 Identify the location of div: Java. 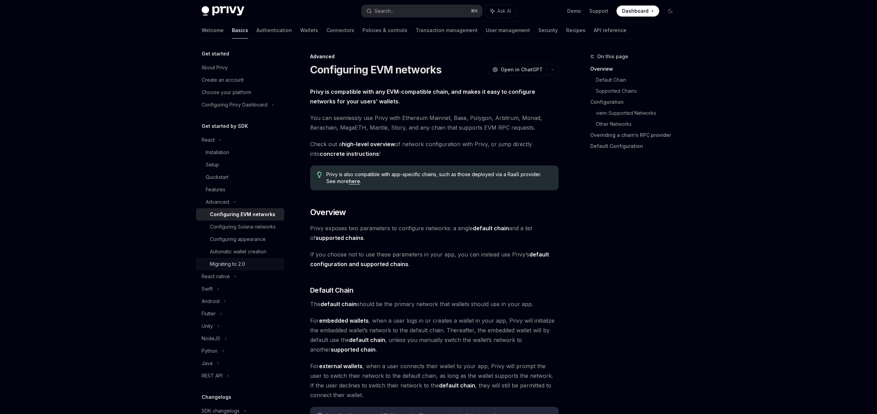
(207, 363).